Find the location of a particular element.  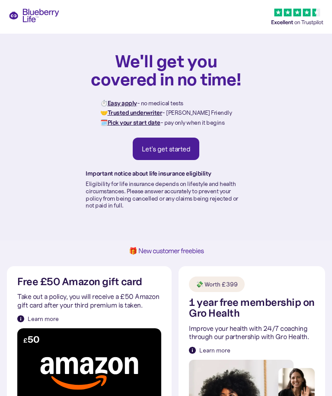

p: Take out a policy, you will receive a £50 Amazon gift card after your third premium is taken. is located at coordinates (89, 301).